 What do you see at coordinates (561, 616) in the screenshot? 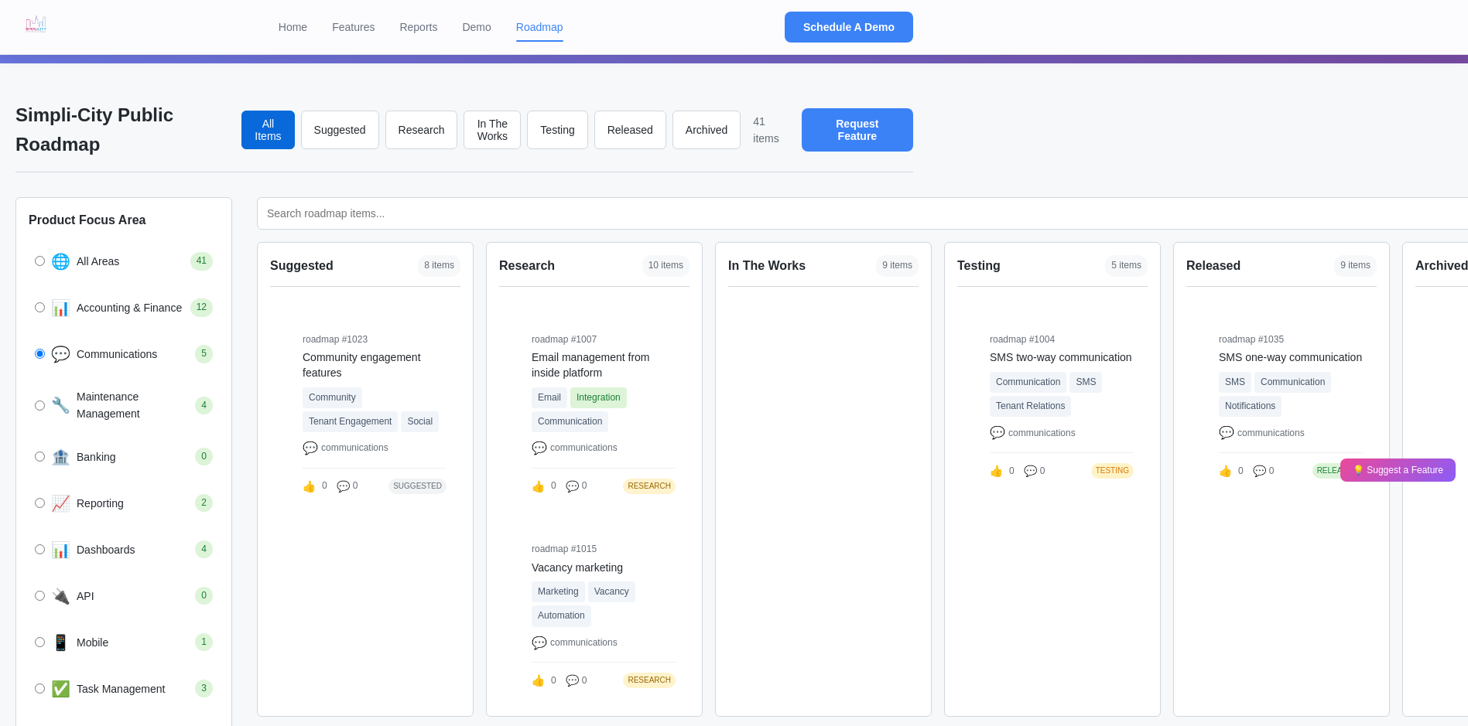
I see `span: Automation` at bounding box center [561, 616].